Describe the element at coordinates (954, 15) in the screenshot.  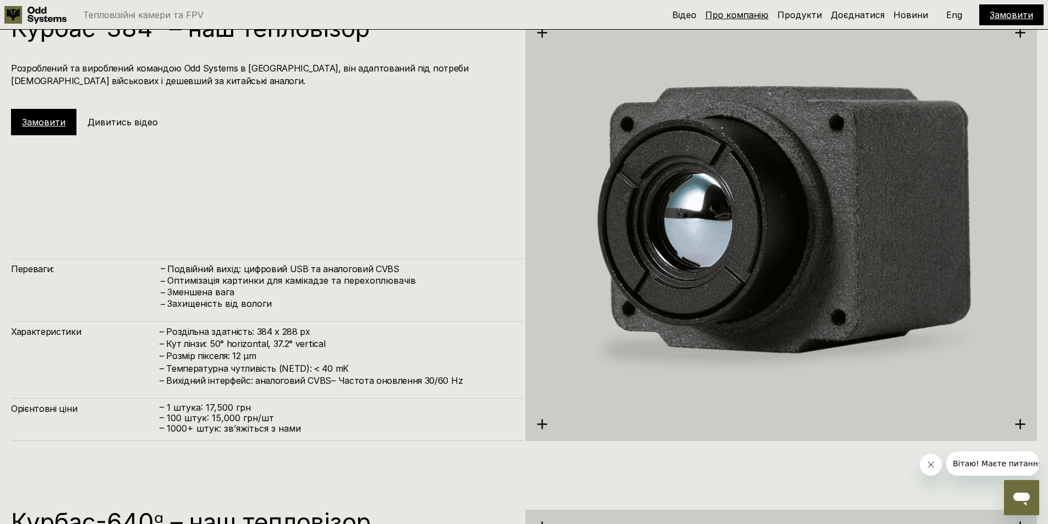
I see `p: Eng` at that location.